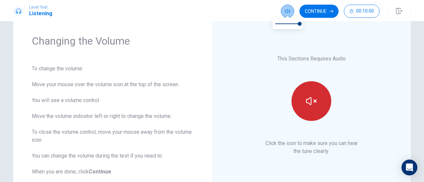 This screenshot has height=182, width=424. Describe the element at coordinates (365, 11) in the screenshot. I see `span: 00:10:00` at that location.